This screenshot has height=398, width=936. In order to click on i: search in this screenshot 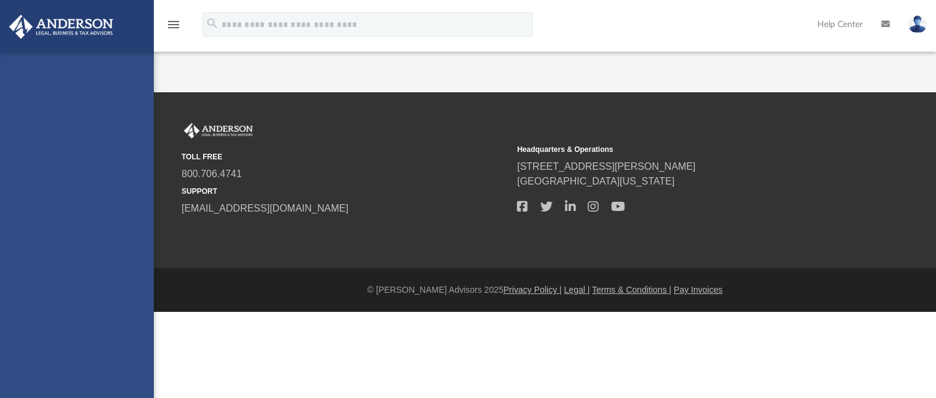, I will do `click(212, 23)`.